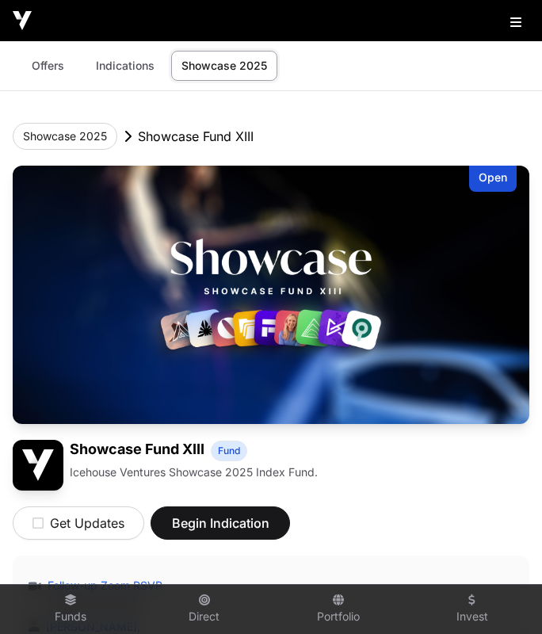 This screenshot has width=542, height=634. What do you see at coordinates (125, 66) in the screenshot?
I see `a: Indications` at bounding box center [125, 66].